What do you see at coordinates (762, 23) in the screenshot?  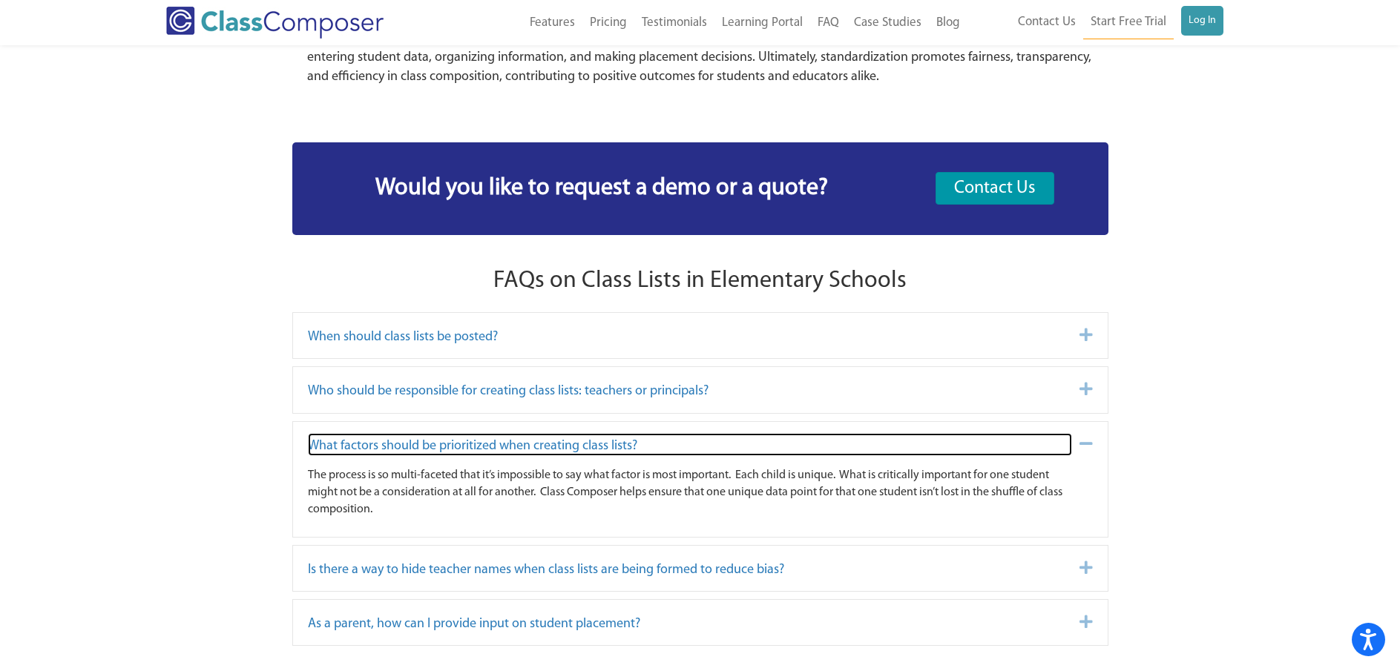 I see `a: Learning Portal` at bounding box center [762, 23].